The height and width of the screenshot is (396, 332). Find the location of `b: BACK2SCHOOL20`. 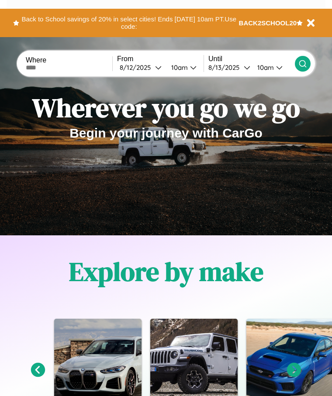

b: BACK2SCHOOL20 is located at coordinates (268, 23).